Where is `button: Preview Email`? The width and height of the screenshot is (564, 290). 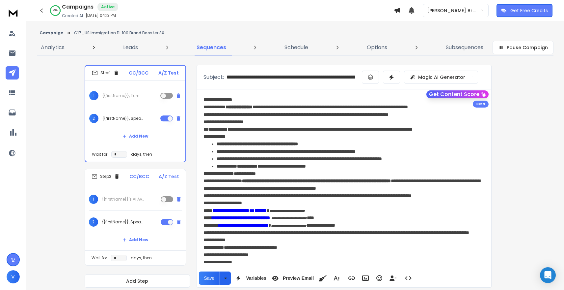 button: Preview Email is located at coordinates (292, 278).